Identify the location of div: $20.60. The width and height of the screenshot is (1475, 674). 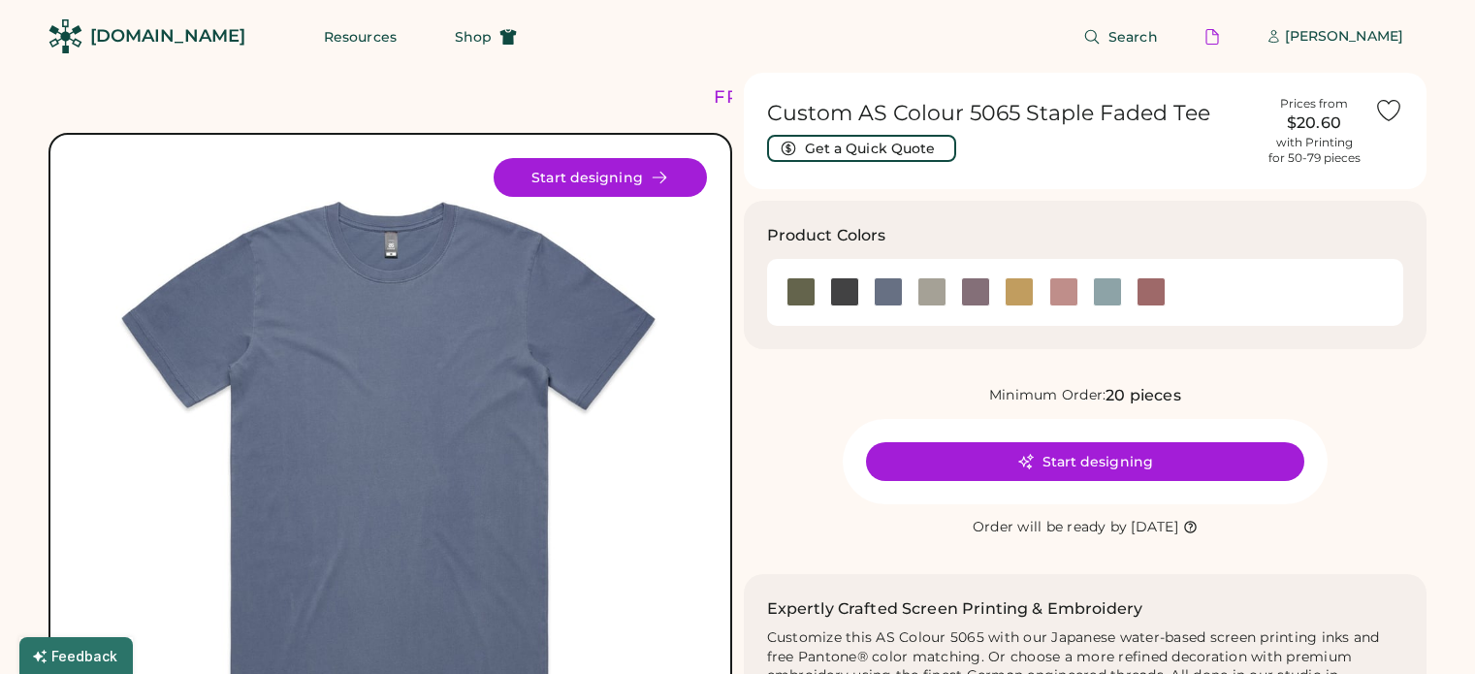
(1314, 123).